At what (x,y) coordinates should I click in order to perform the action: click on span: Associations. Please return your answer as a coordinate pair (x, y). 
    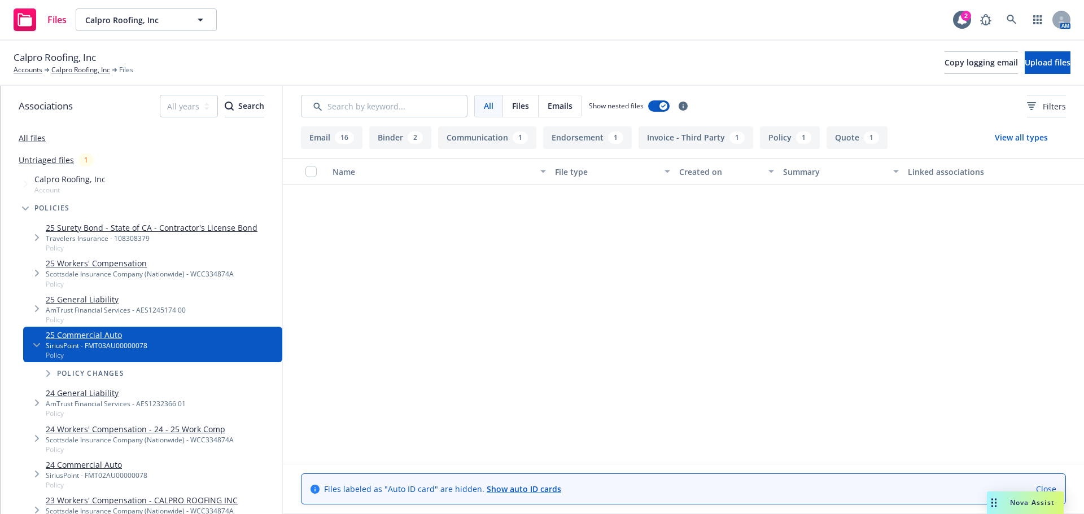
    Looking at the image, I should click on (46, 106).